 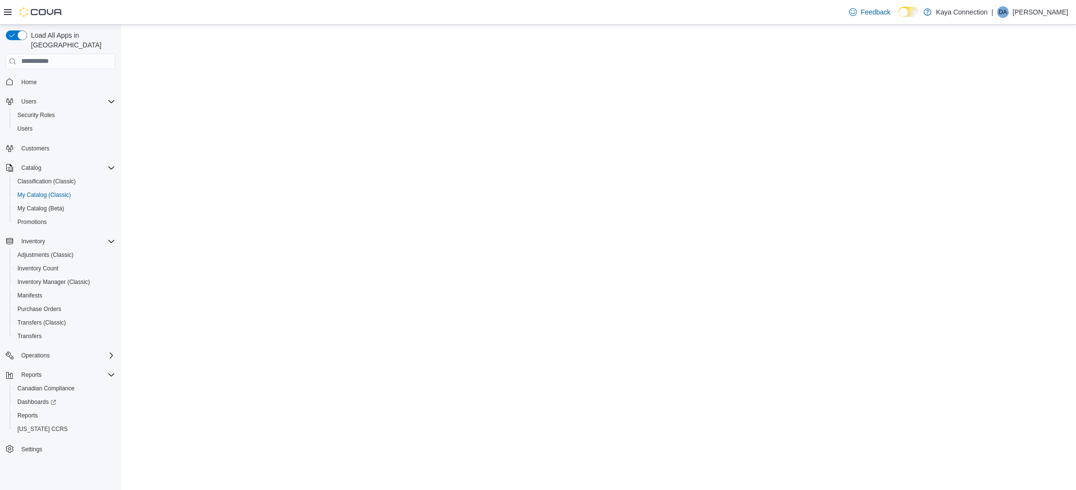 What do you see at coordinates (64, 255) in the screenshot?
I see `button: Adjustments (Classic)` at bounding box center [64, 255].